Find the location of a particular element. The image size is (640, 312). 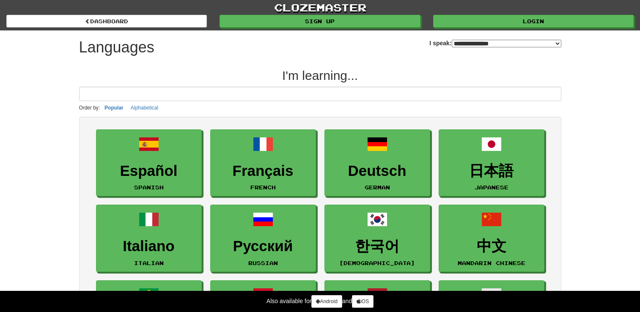

small: Japanese is located at coordinates (492, 187).